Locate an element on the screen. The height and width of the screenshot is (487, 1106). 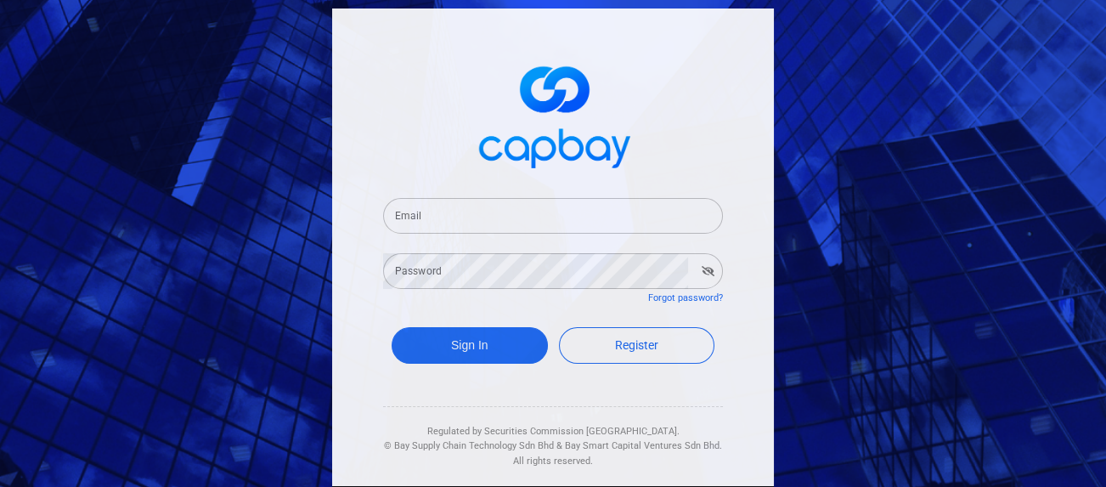
span: Register is located at coordinates (636, 345).